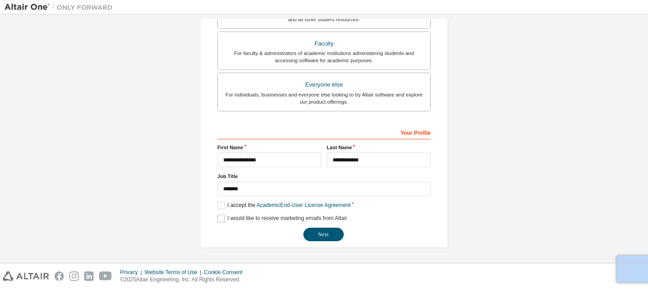 The image size is (648, 289). Describe the element at coordinates (324, 85) in the screenshot. I see `div: Everyone else` at that location.